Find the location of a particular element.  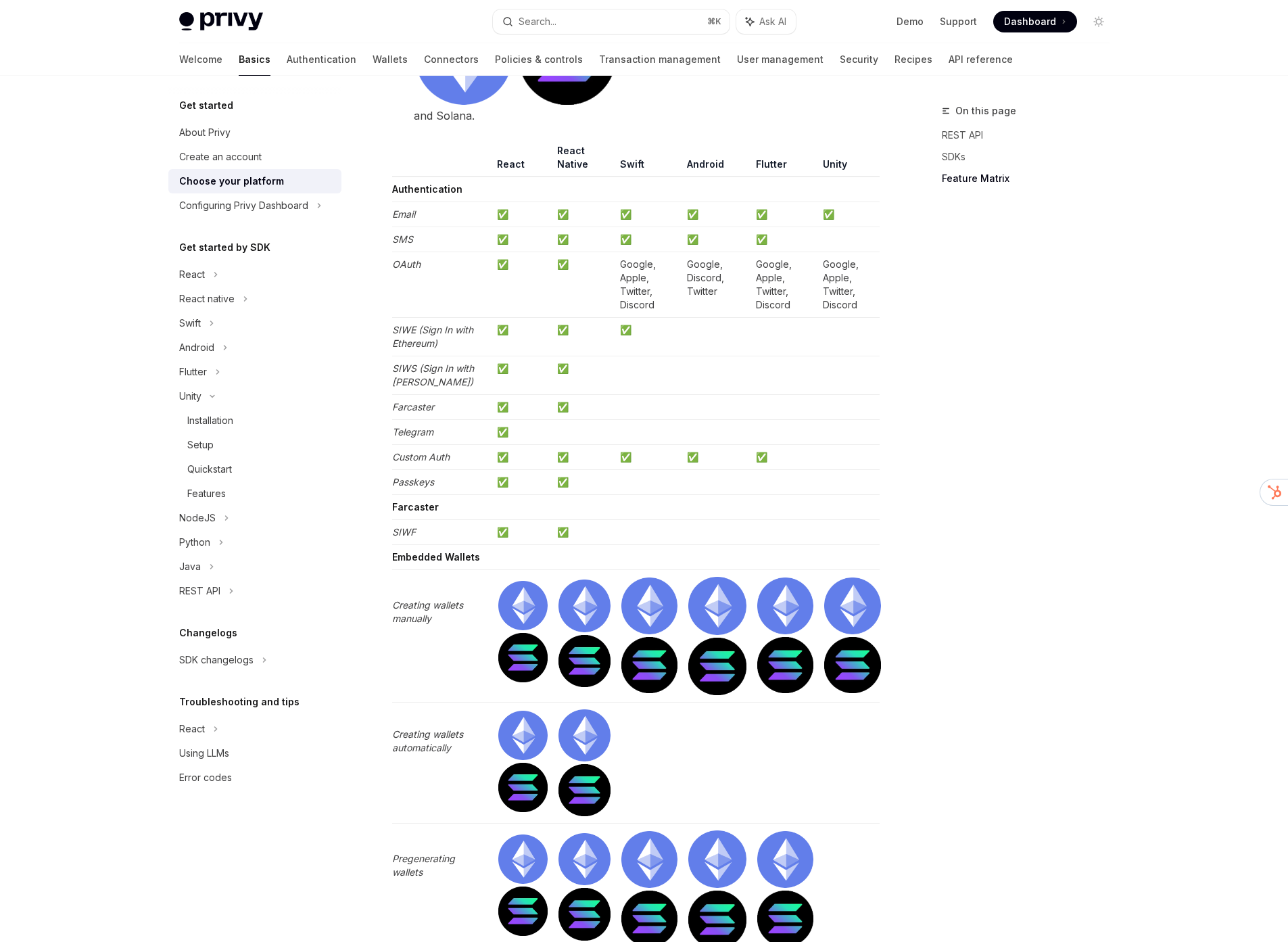

div: SDK changelogs is located at coordinates (216, 660).